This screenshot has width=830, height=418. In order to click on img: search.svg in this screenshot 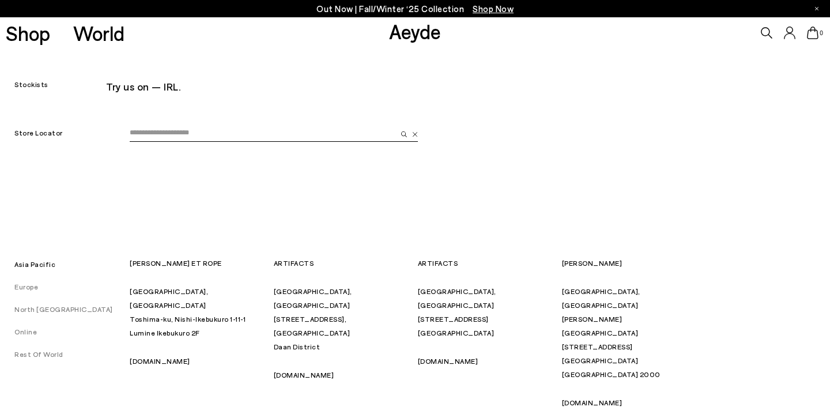, I will do `click(404, 134)`.